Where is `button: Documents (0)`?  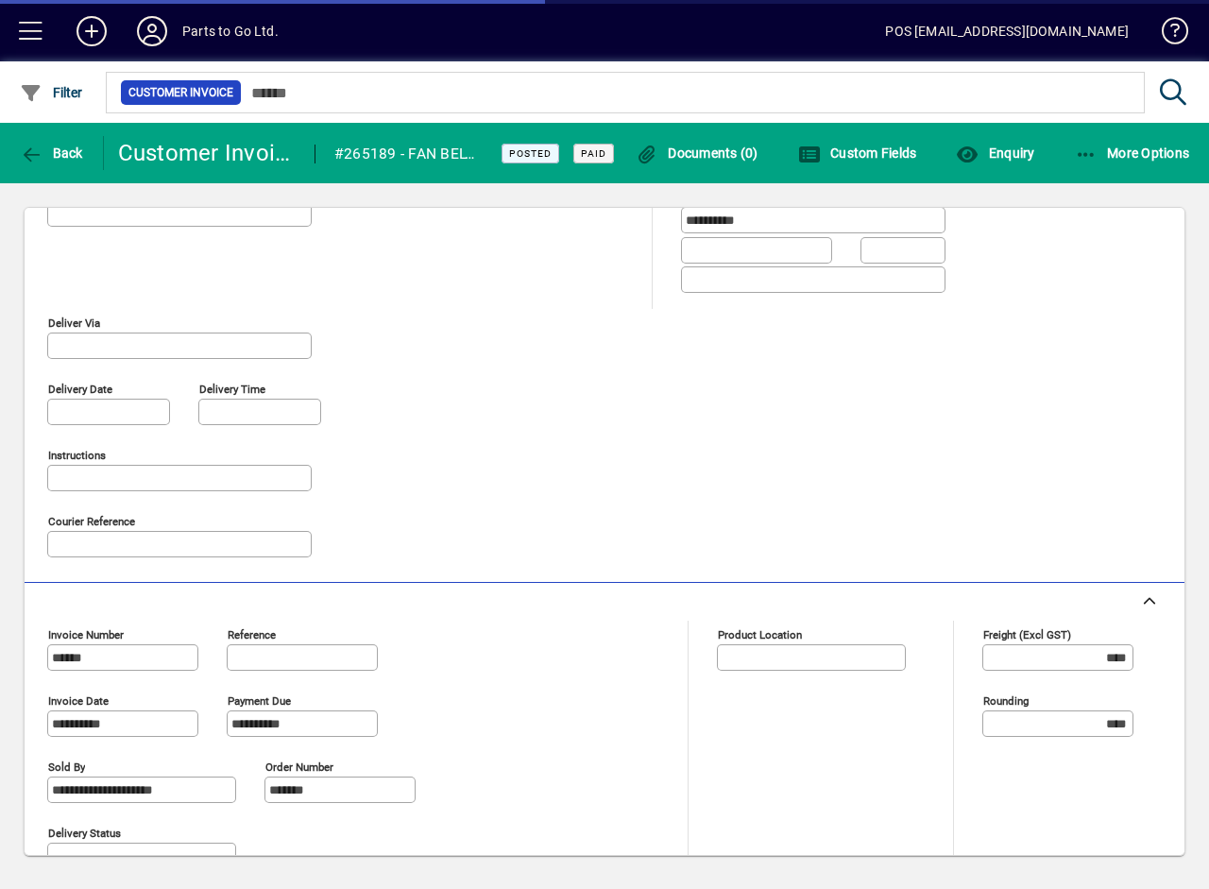 button: Documents (0) is located at coordinates (697, 153).